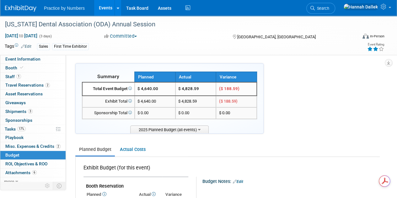 This screenshot has height=198, width=397. I want to click on td: Booth Reservation, so click(136, 184).